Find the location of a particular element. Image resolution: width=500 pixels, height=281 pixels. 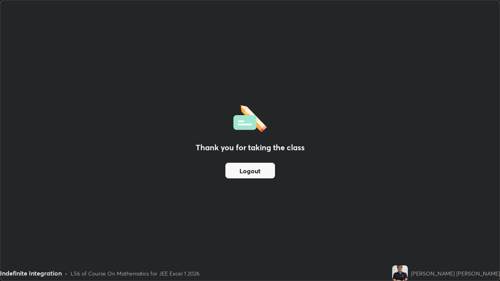

button: Logout is located at coordinates (250, 171).